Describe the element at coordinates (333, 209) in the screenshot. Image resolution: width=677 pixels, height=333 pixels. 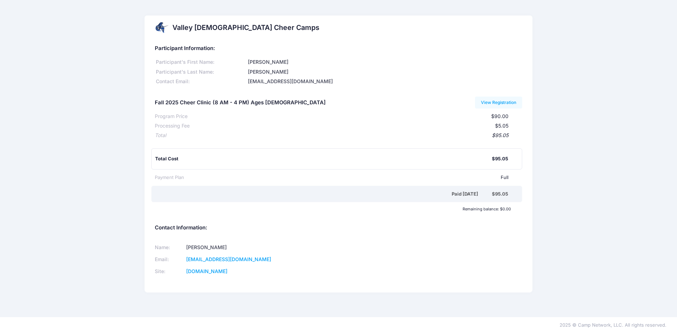
I see `div: Remaining balance: $0.00` at that location.